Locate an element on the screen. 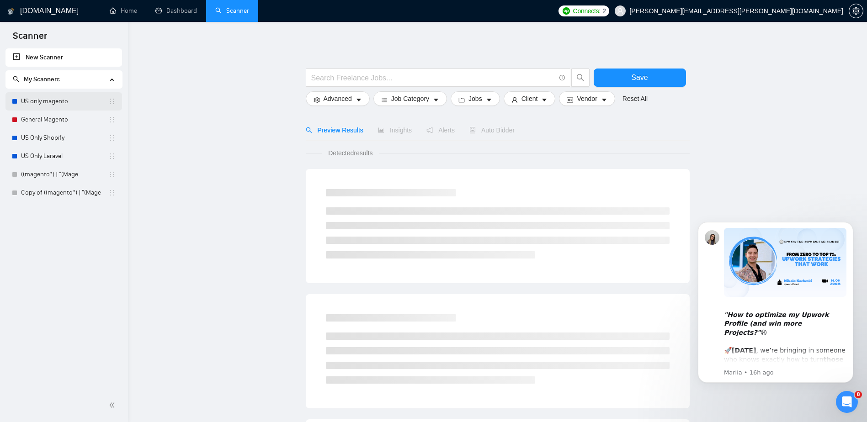  button: barsJob Categorycaret-down is located at coordinates (410, 99).